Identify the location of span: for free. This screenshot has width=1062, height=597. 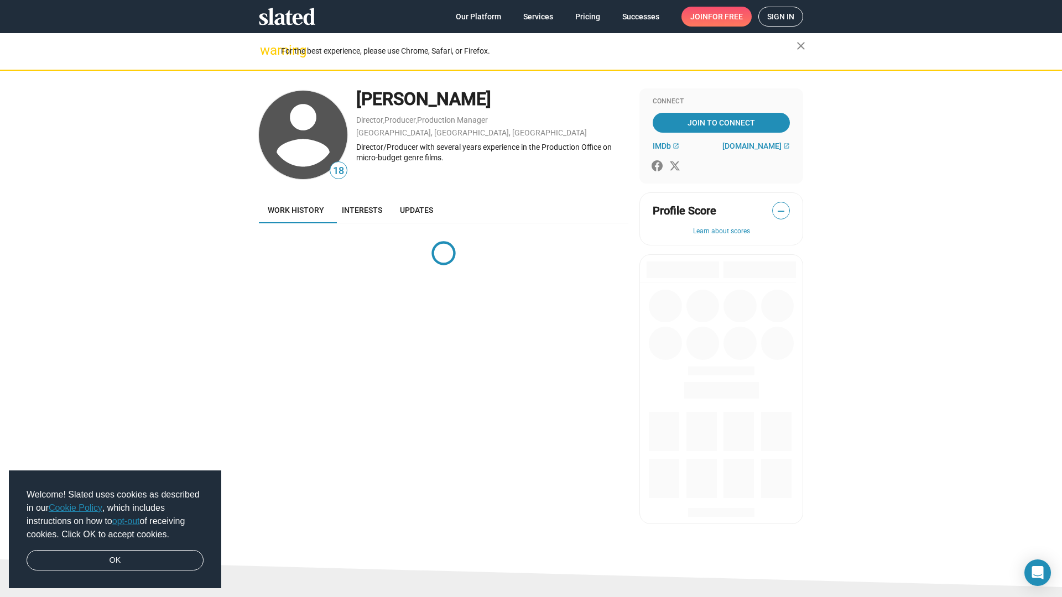
(725, 17).